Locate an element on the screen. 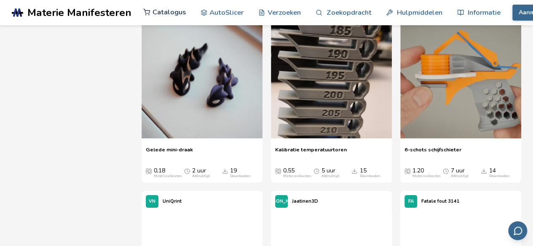 This screenshot has width=533, height=246. font: UniQrint is located at coordinates (172, 201).